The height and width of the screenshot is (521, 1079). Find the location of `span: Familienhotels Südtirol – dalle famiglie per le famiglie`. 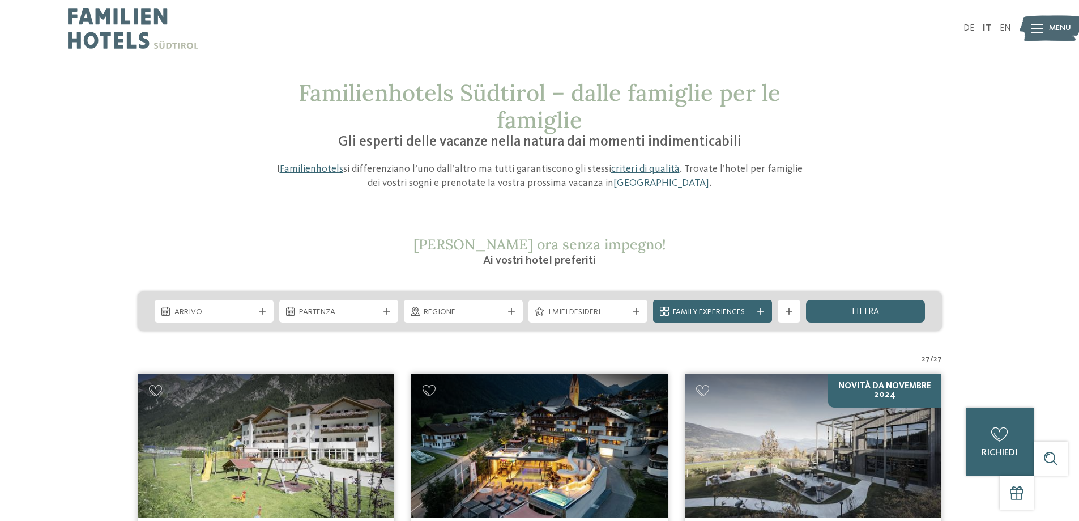

span: Familienhotels Südtirol – dalle famiglie per le famiglie is located at coordinates (539, 106).